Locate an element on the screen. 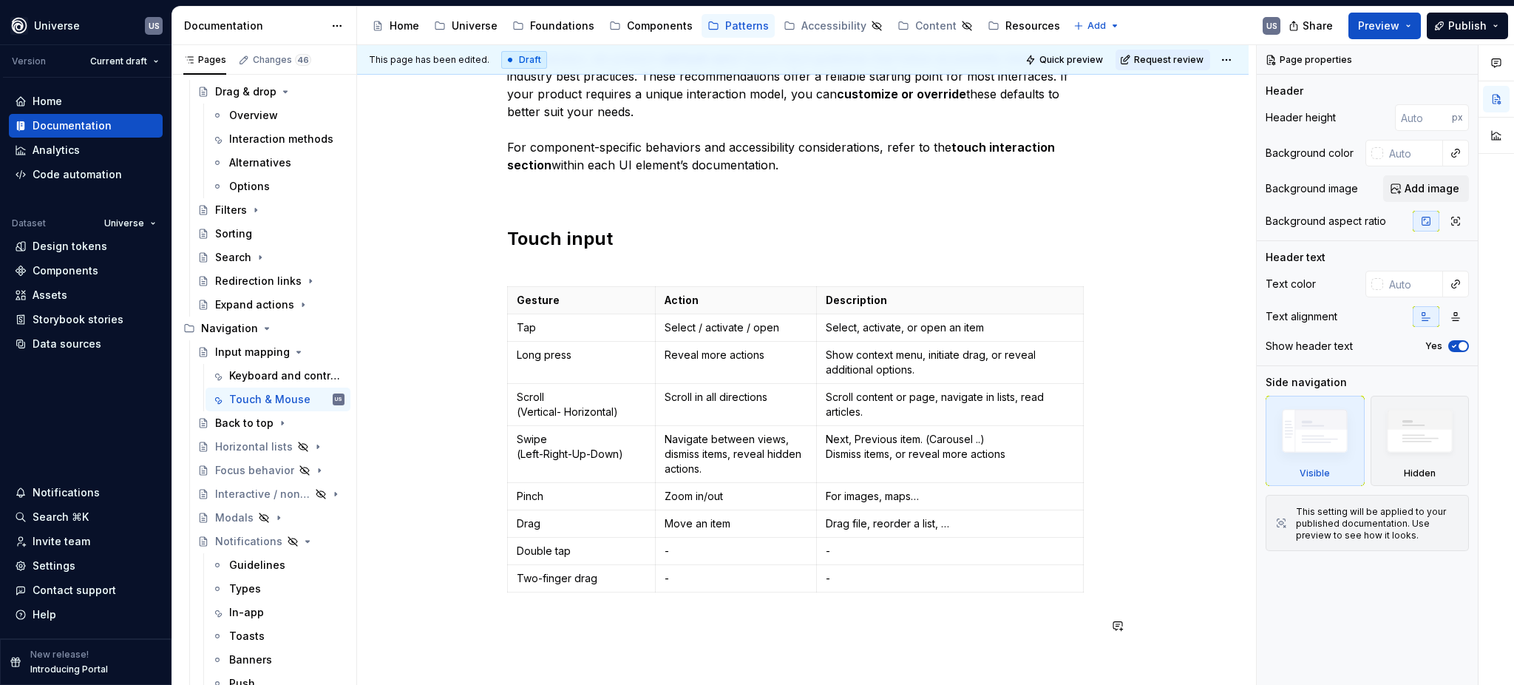  div: Resources is located at coordinates (1033, 26).